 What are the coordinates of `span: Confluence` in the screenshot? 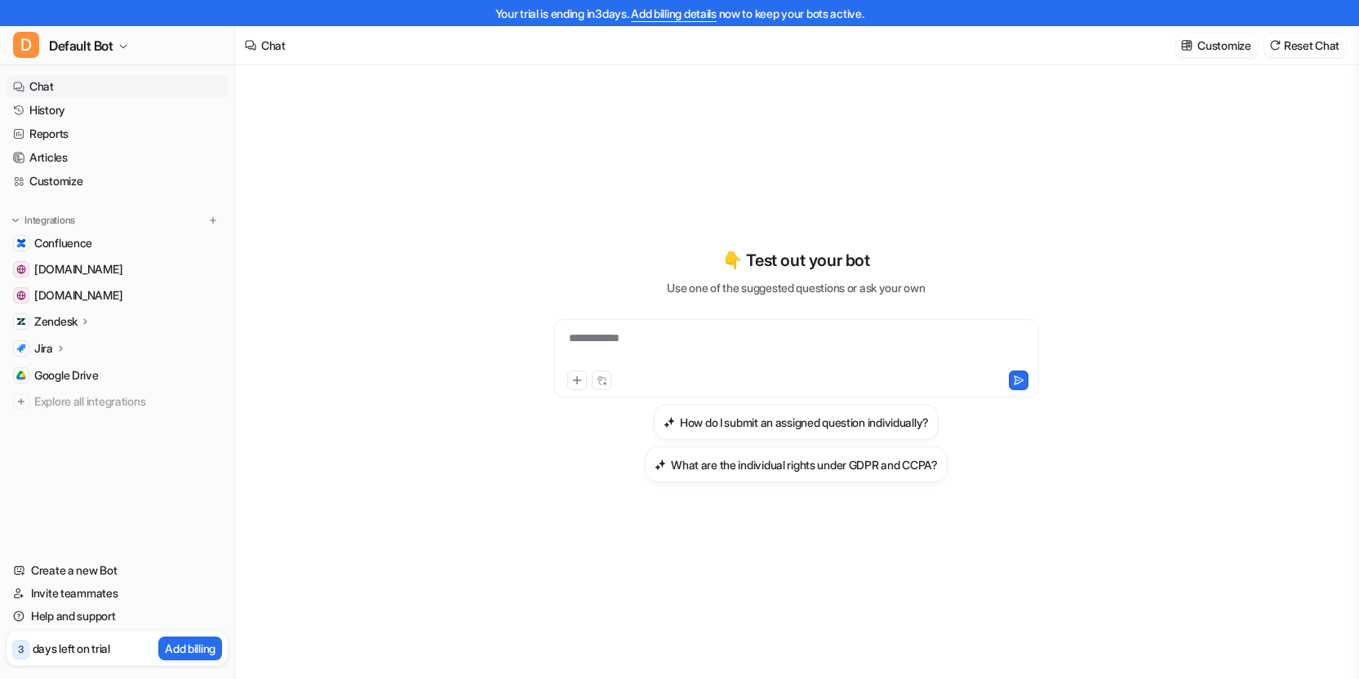 It's located at (63, 243).